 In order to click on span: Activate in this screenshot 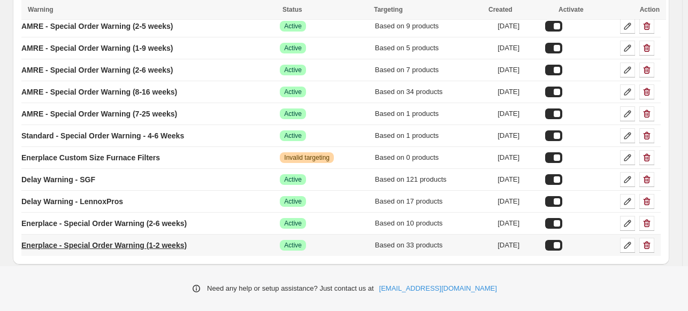, I will do `click(571, 10)`.